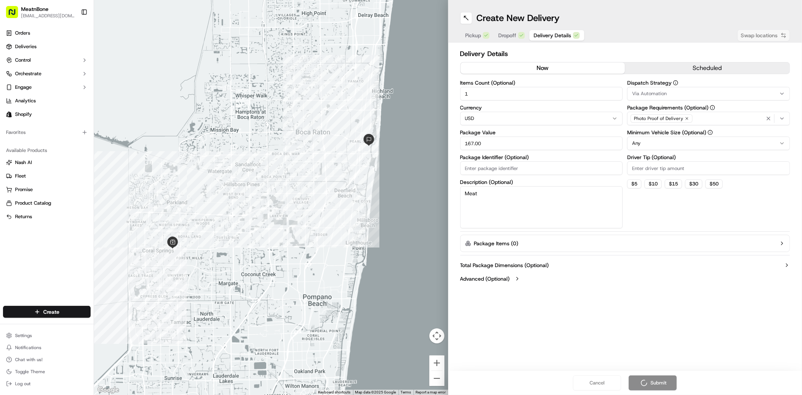 This screenshot has height=395, width=802. What do you see at coordinates (24, 190) in the screenshot?
I see `span: Promise` at bounding box center [24, 190].